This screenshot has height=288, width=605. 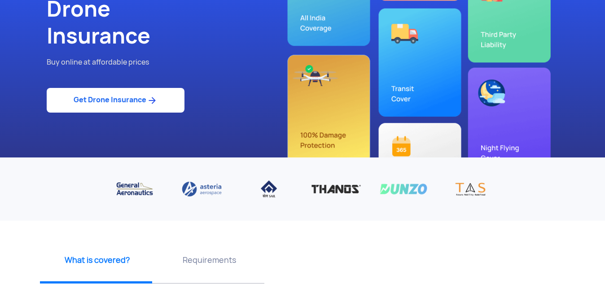 What do you see at coordinates (135, 189) in the screenshot?
I see `img: General Aeronautics` at bounding box center [135, 189].